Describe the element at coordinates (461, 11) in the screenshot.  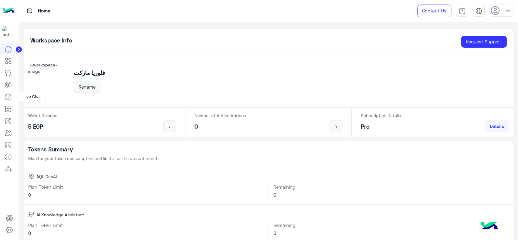
I see `a: tab` at that location.